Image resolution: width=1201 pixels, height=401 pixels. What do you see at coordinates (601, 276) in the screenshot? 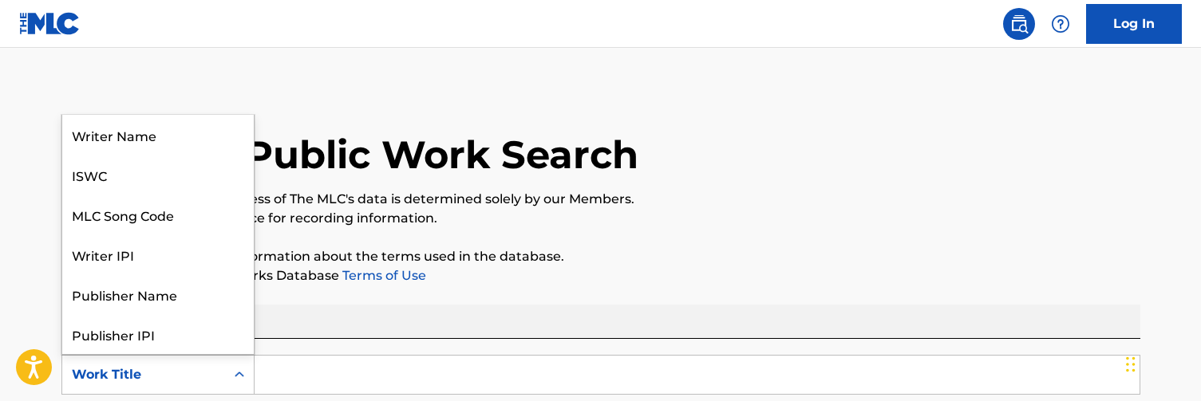
I see `p: Please review the Musical Works Database` at bounding box center [601, 276].